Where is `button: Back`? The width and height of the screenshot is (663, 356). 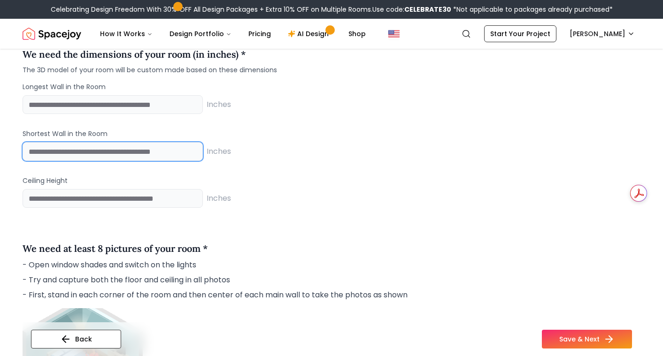
button: Back is located at coordinates (76, 339).